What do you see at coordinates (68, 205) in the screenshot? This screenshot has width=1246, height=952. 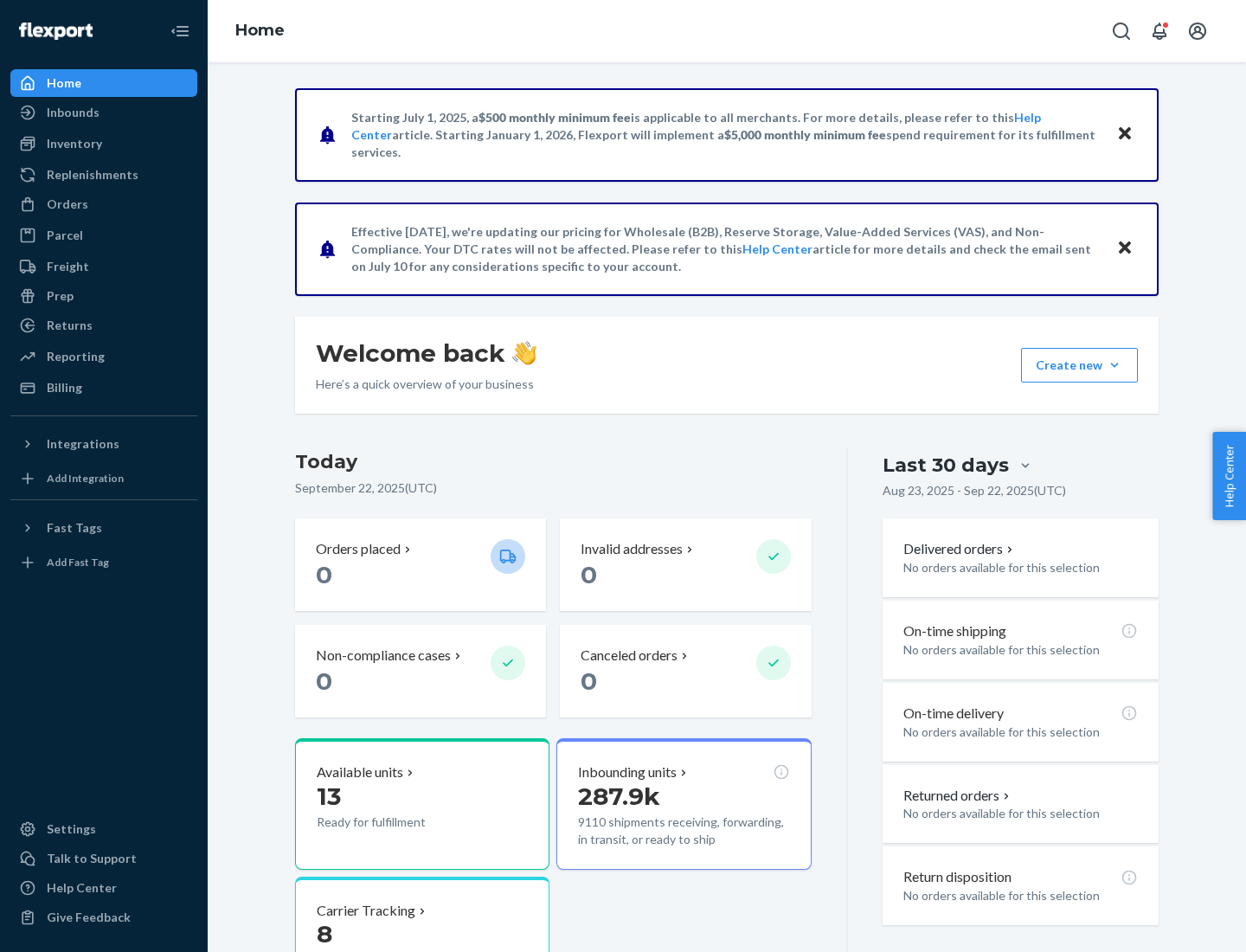 I see `div: Orders` at bounding box center [68, 205].